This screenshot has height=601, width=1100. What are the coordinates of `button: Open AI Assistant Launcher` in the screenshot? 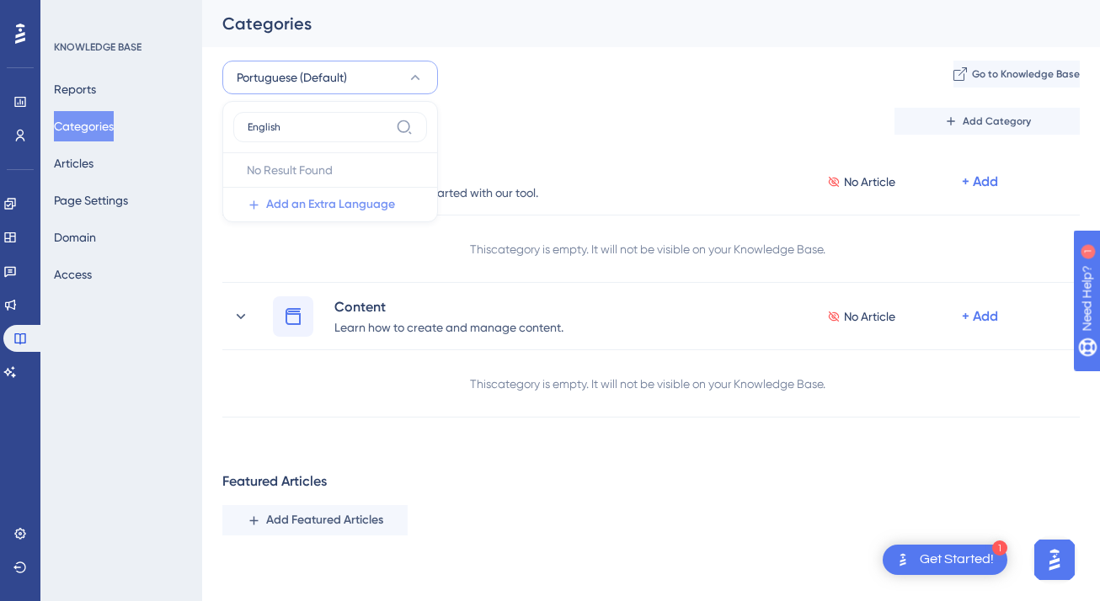 It's located at (25, 25).